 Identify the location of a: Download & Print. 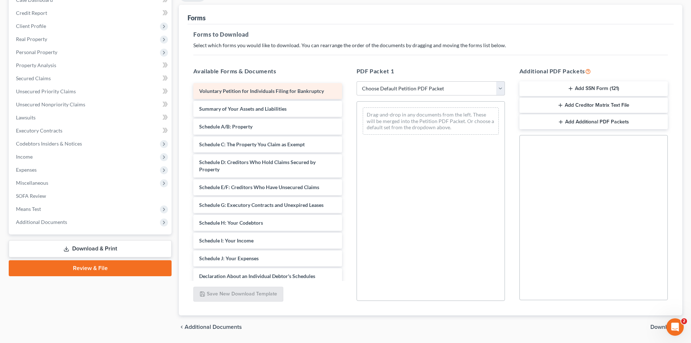
(90, 248).